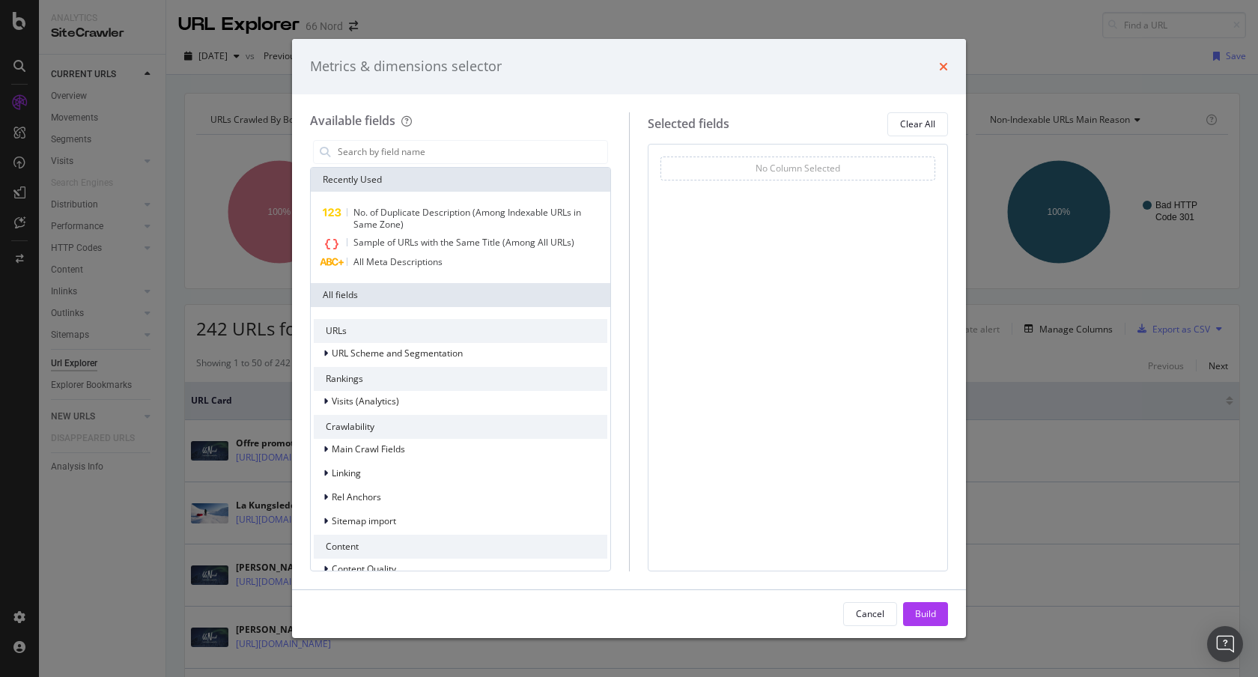  Describe the element at coordinates (461, 427) in the screenshot. I see `div: Crawlability` at that location.